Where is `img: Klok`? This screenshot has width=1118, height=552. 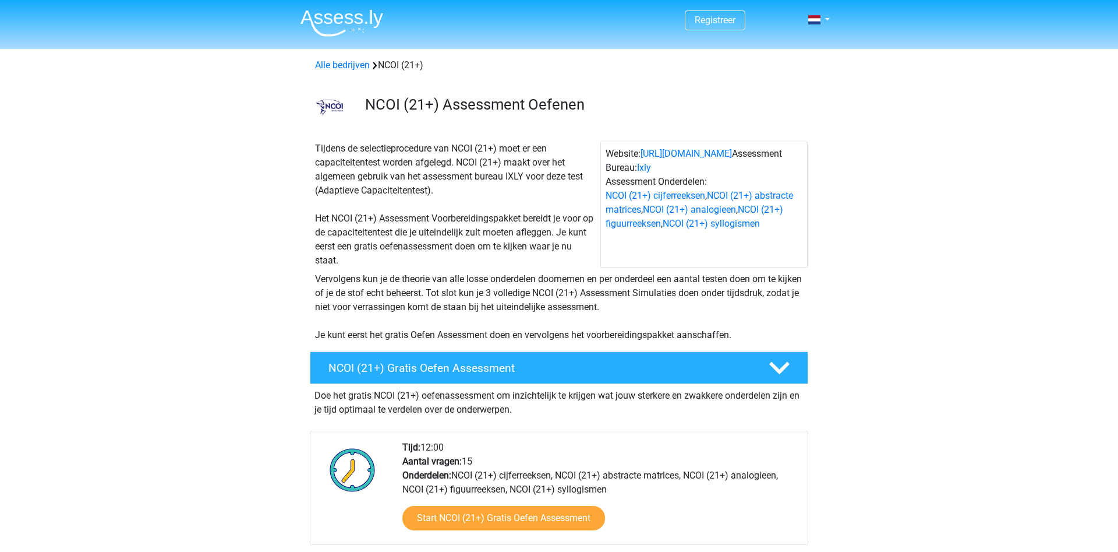
img: Klok is located at coordinates (352, 469).